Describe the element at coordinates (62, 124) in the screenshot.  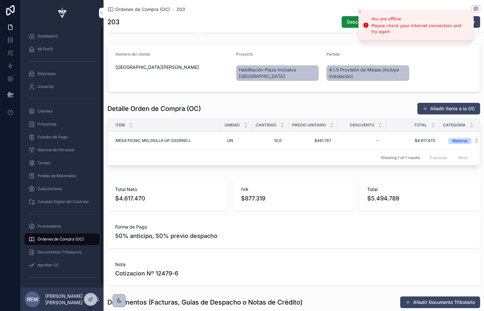
I see `a: Proyectos` at that location.